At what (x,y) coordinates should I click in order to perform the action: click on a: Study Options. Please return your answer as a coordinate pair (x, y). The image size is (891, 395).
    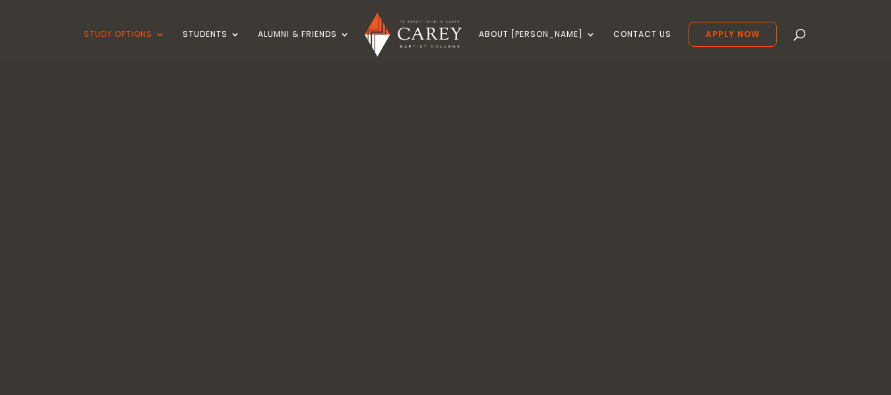
    Looking at the image, I should click on (125, 45).